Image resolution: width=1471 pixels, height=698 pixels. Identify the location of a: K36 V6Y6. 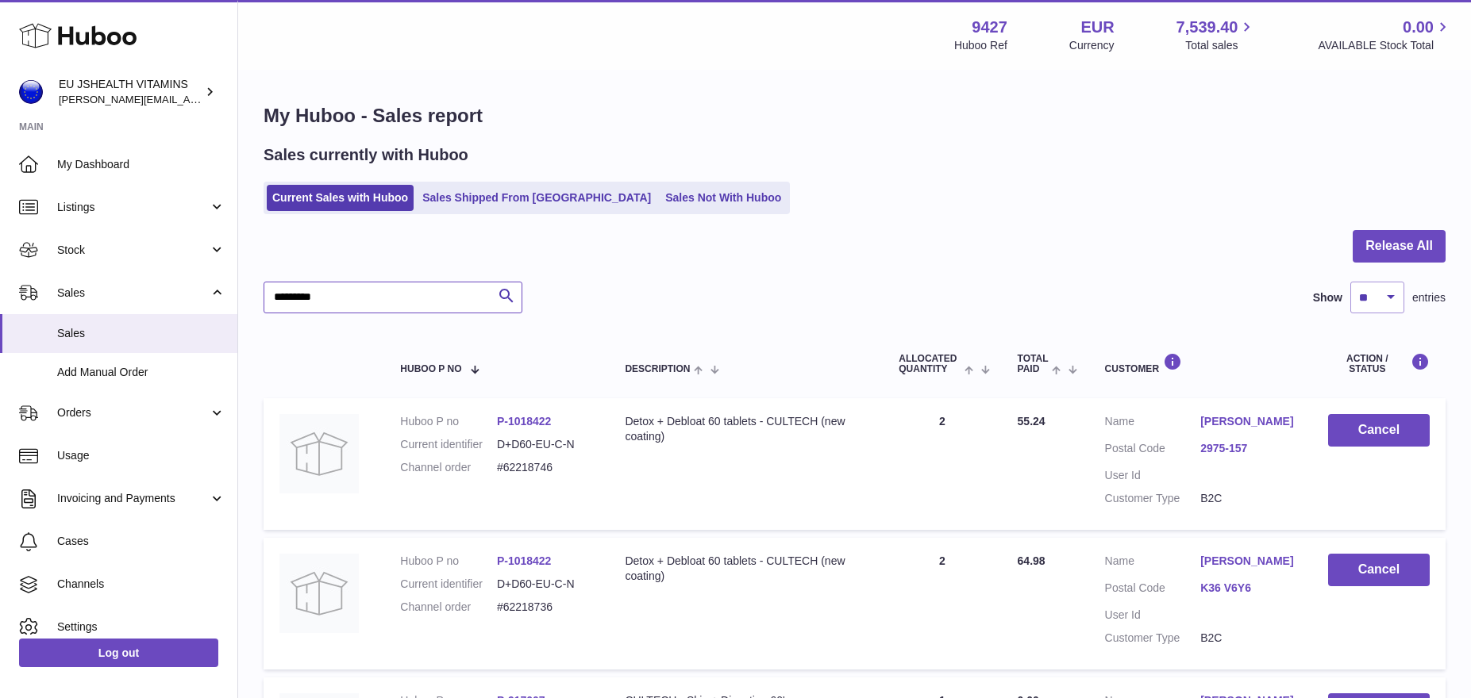
(1248, 588).